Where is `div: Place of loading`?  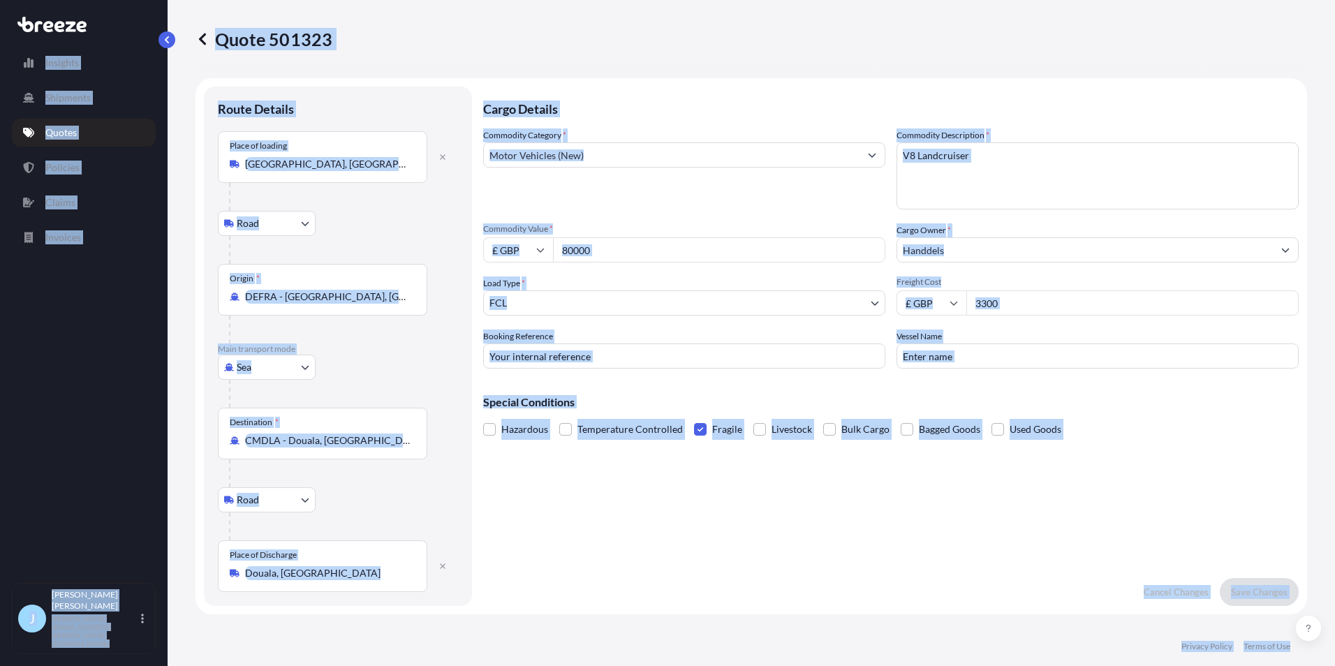
div: Place of loading is located at coordinates (258, 146).